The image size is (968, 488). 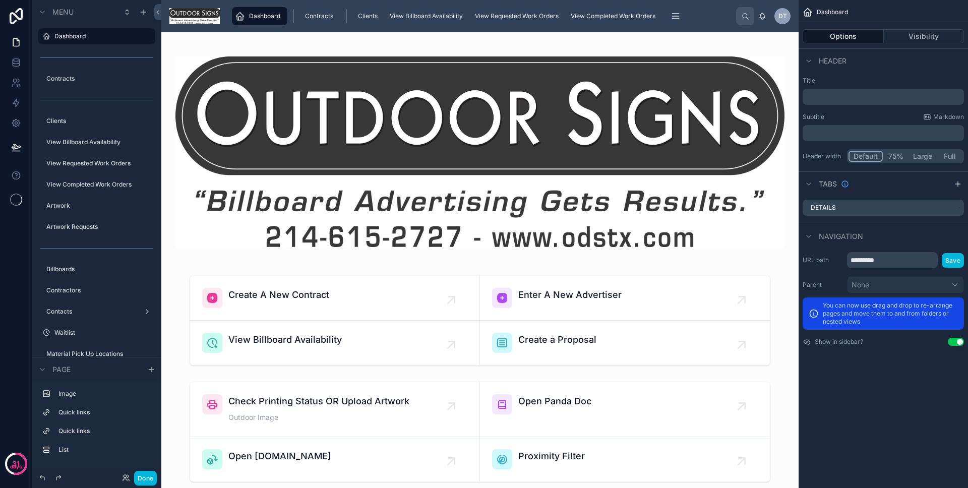 I want to click on span: Contracts, so click(x=319, y=16).